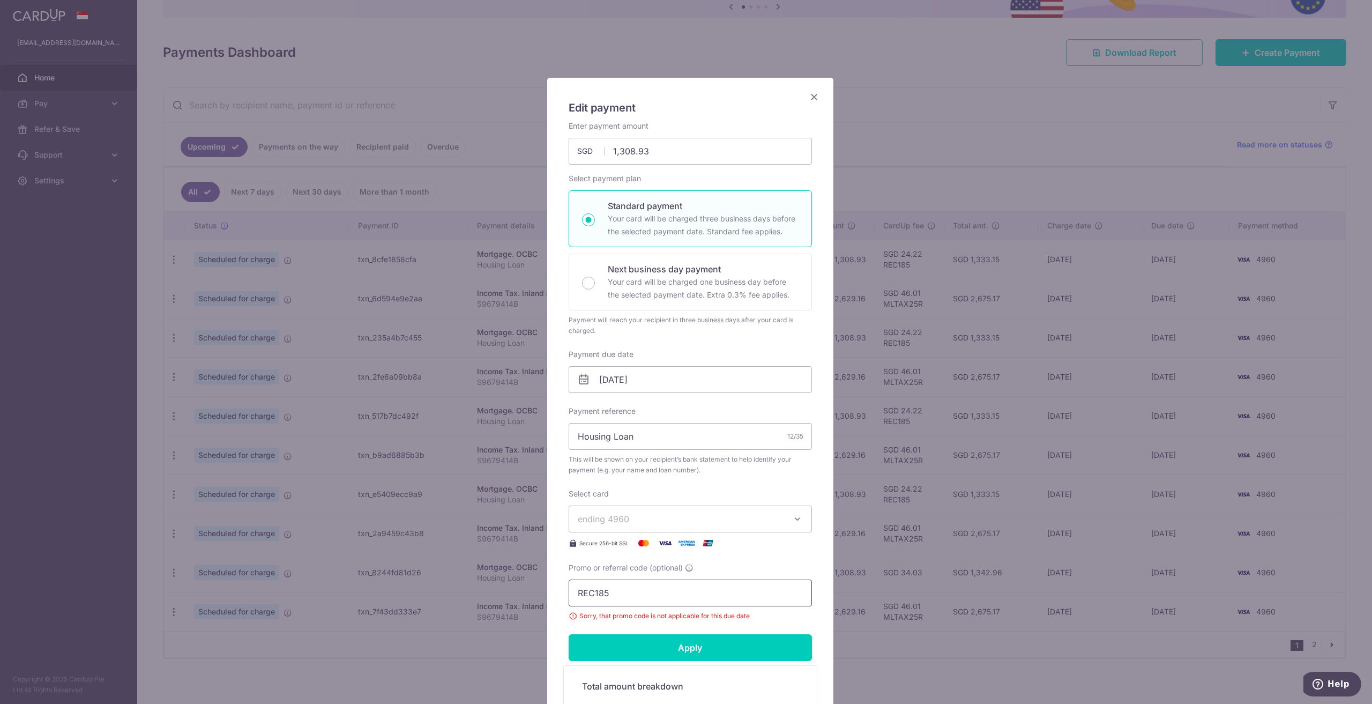 Image resolution: width=1372 pixels, height=704 pixels. I want to click on img: Visa, so click(665, 543).